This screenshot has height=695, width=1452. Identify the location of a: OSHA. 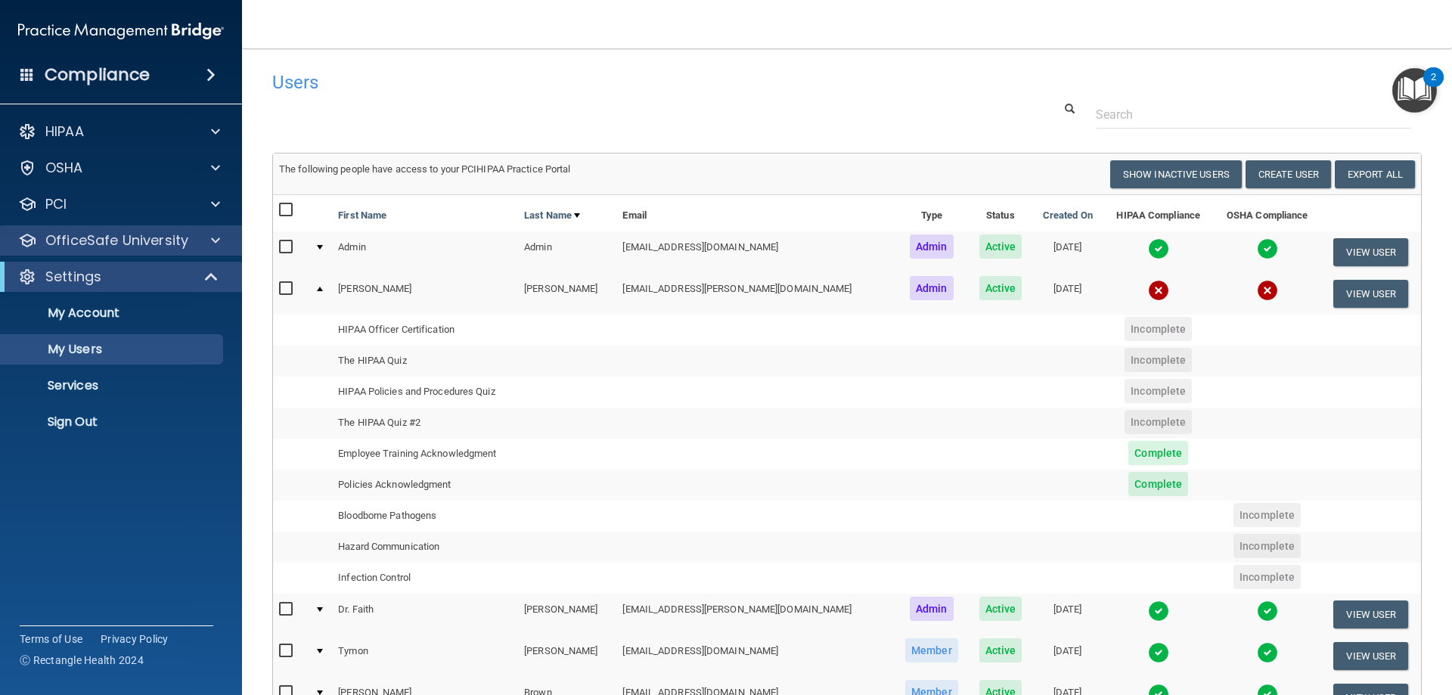
(119, 168).